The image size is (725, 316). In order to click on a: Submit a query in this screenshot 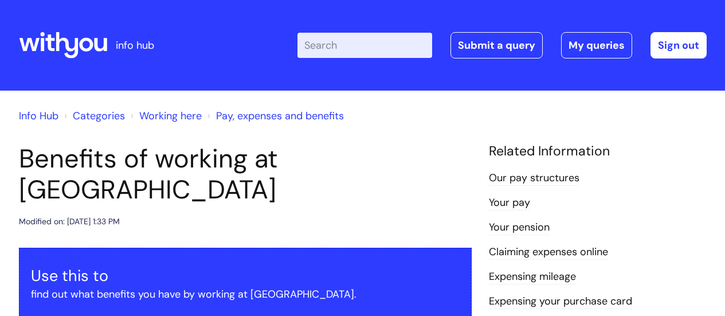, I will do `click(496, 45)`.